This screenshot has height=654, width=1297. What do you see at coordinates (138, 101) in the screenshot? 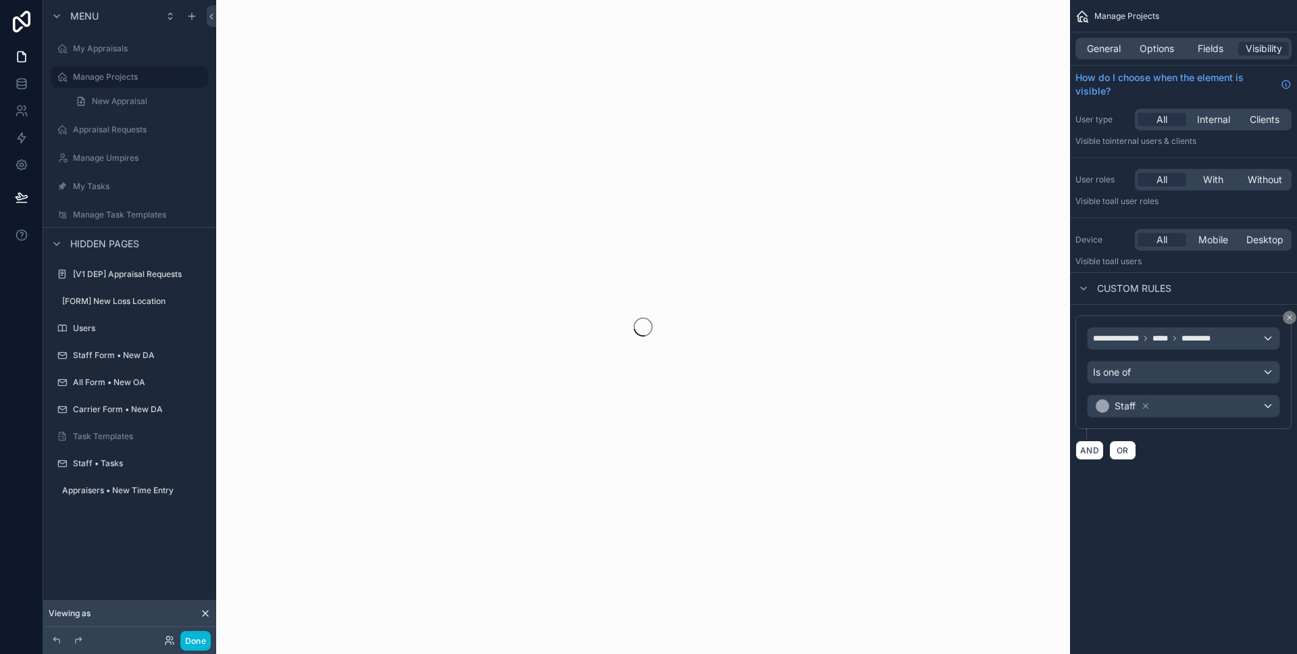
I see `a: New Appraisal` at bounding box center [138, 101].